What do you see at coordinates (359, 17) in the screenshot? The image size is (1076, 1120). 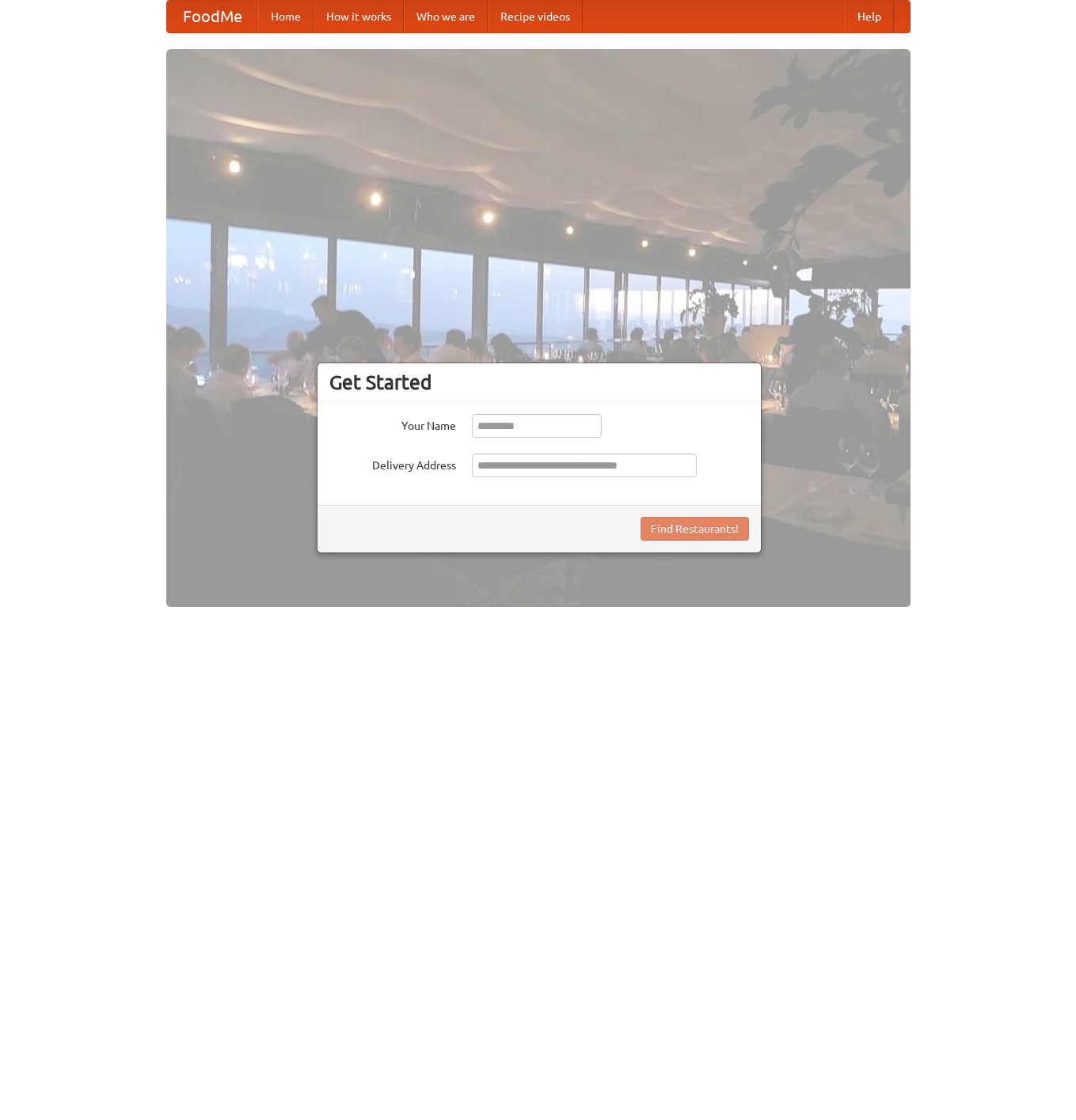 I see `a: How it works` at bounding box center [359, 17].